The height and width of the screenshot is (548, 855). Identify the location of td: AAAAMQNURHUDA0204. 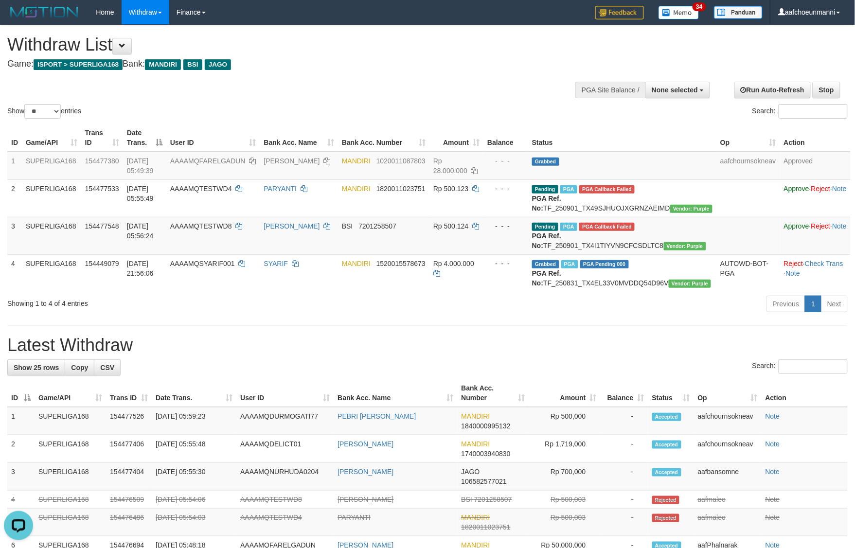
(285, 477).